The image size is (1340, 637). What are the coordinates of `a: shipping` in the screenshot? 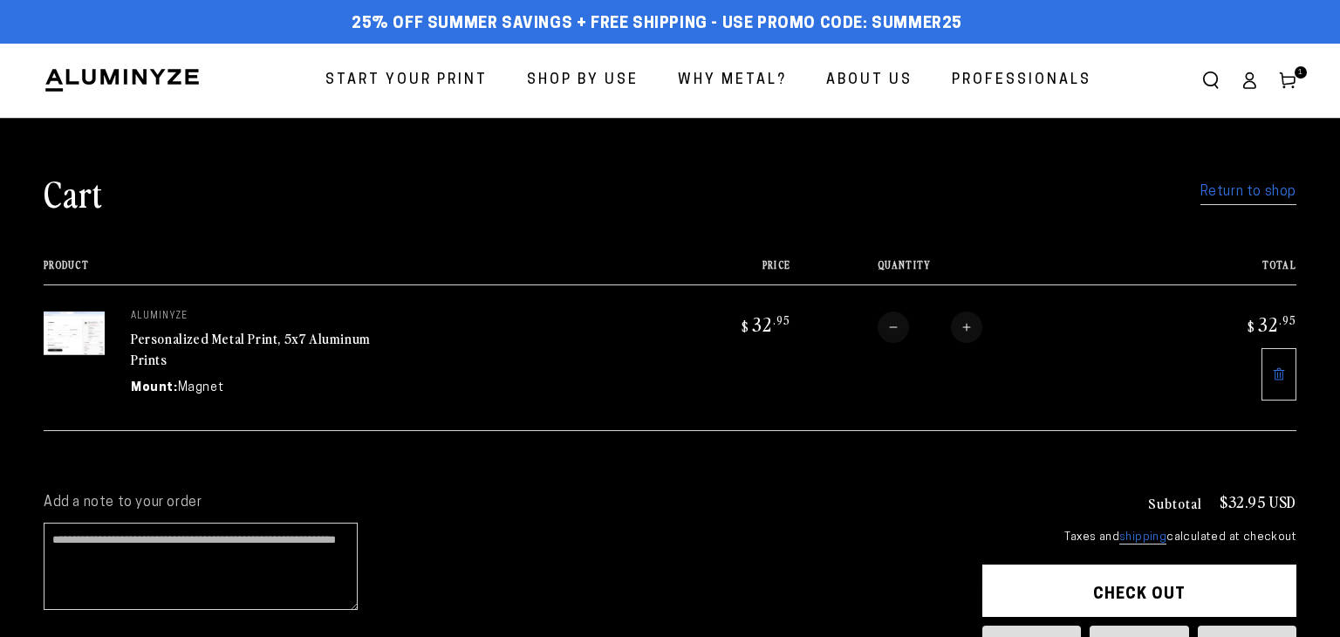 It's located at (1142, 537).